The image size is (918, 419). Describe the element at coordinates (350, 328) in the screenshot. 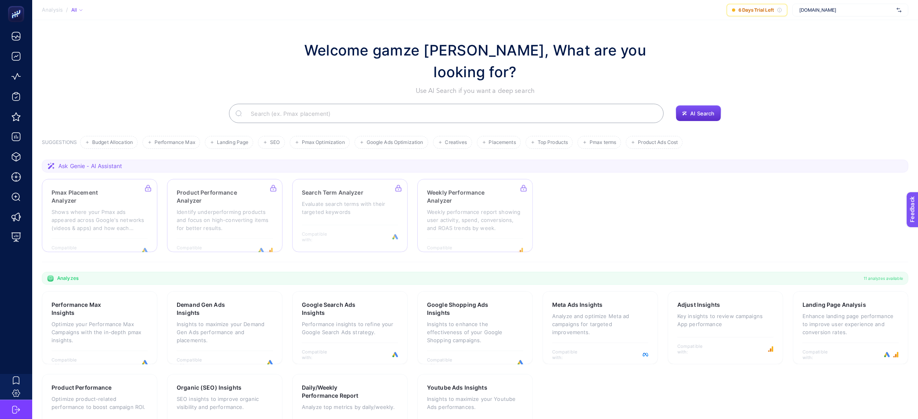

I see `p: Performance insights to refine your Google Search Ads strategy.` at that location.